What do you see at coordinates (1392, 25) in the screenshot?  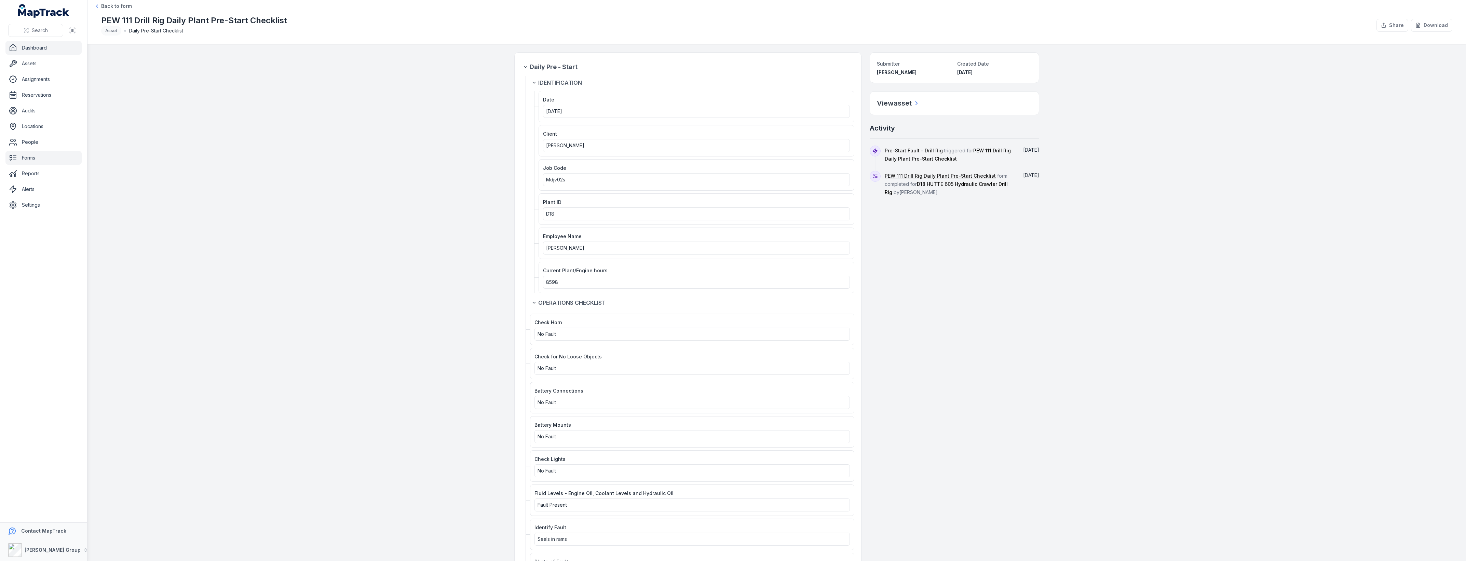 I see `button: Share` at bounding box center [1392, 25].